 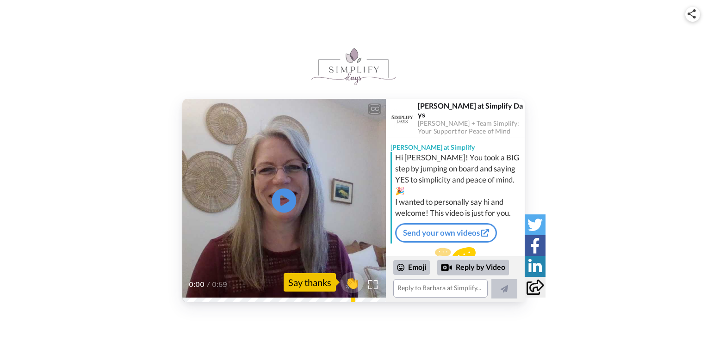 I want to click on img: Full screen, so click(x=373, y=285).